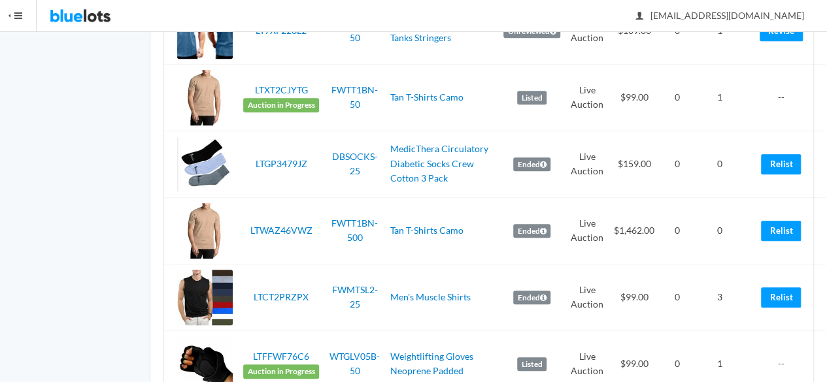 Image resolution: width=827 pixels, height=382 pixels. Describe the element at coordinates (639, 16) in the screenshot. I see `ion-icon: person` at that location.